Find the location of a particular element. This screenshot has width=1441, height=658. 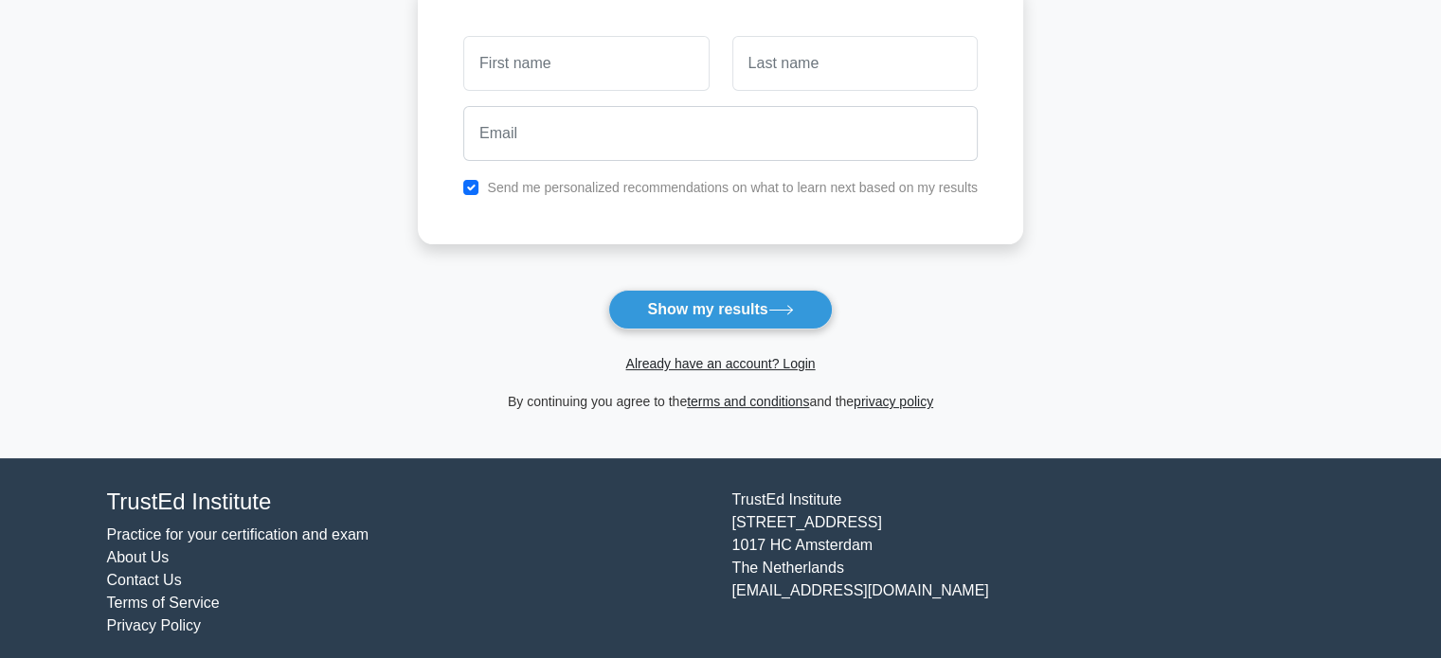

a: Terms of Service is located at coordinates (163, 602).